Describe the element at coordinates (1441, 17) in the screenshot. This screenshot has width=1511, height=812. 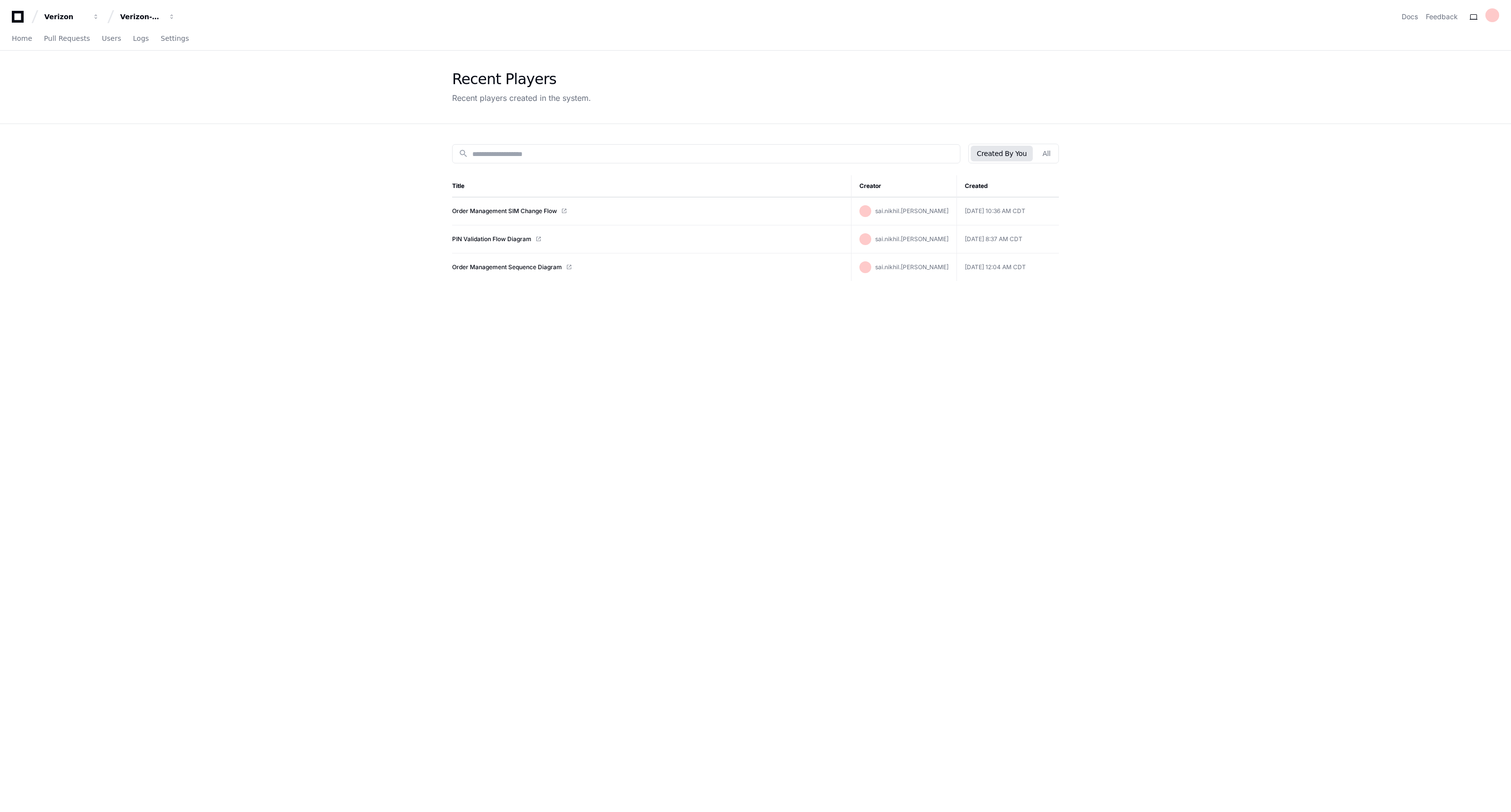
I see `button: Feedback` at that location.